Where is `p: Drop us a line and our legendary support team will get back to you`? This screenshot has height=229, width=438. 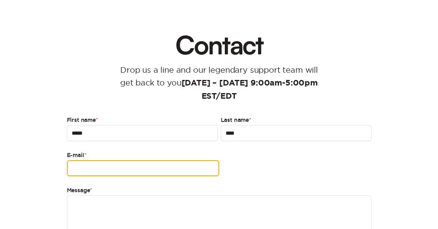 p: Drop us a line and our legendary support team will get back to you is located at coordinates (219, 83).